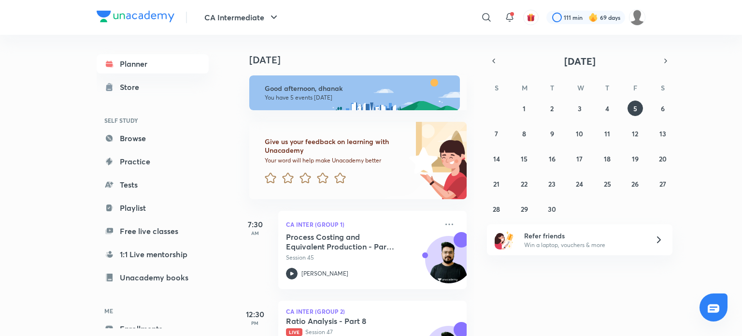  Describe the element at coordinates (552, 133) in the screenshot. I see `abbr: September 9, 2025` at that location.